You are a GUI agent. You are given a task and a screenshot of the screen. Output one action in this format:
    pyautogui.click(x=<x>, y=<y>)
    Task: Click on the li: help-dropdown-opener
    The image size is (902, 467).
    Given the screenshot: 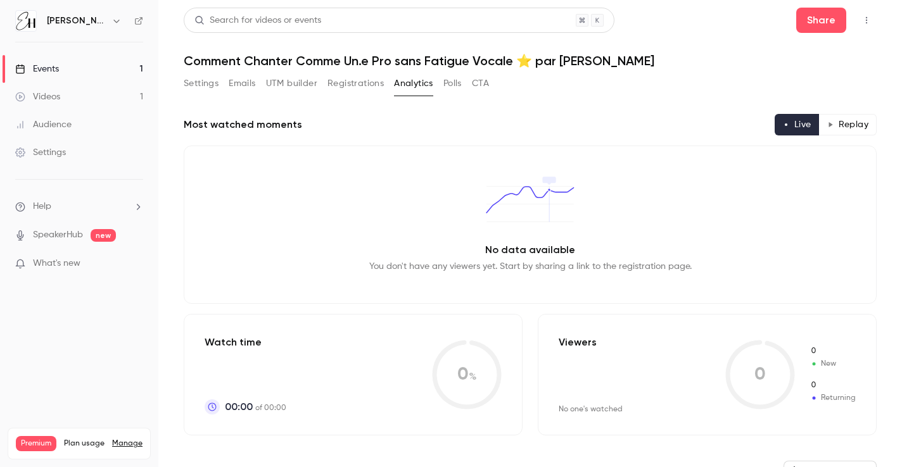 What is the action you would take?
    pyautogui.click(x=79, y=206)
    